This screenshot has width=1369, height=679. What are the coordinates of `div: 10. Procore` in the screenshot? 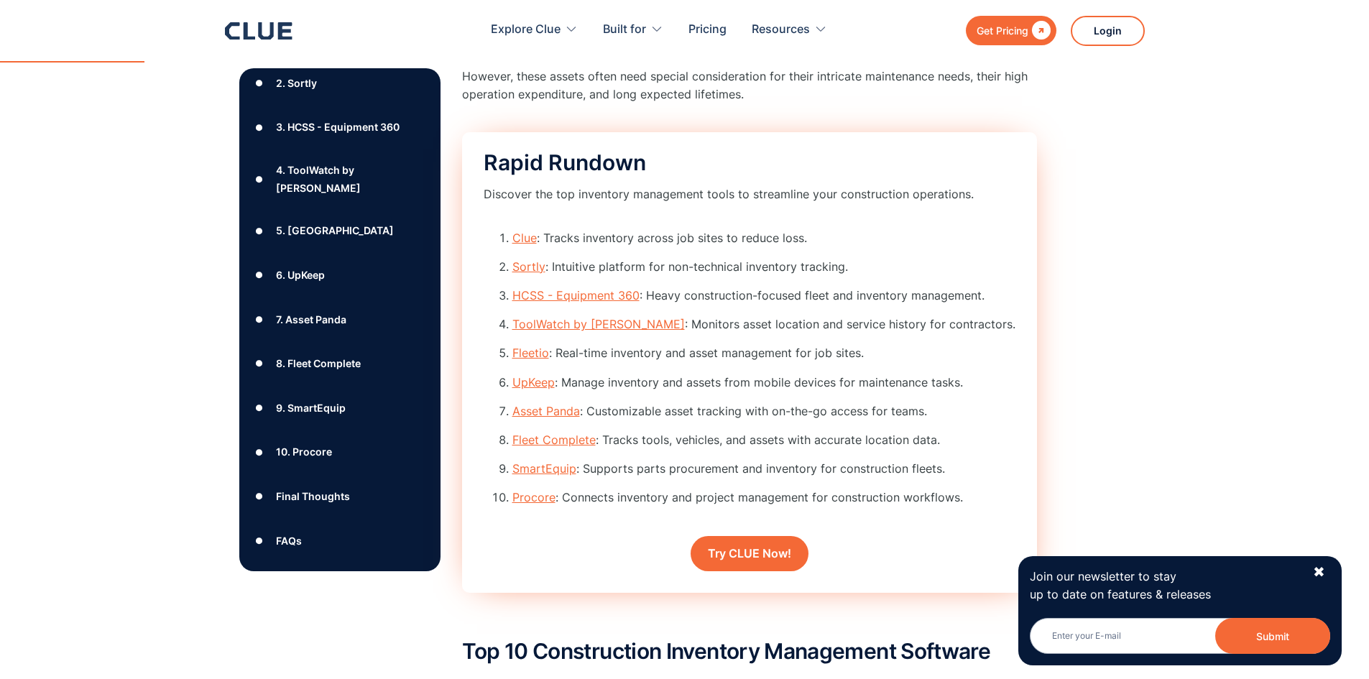 It's located at (304, 451).